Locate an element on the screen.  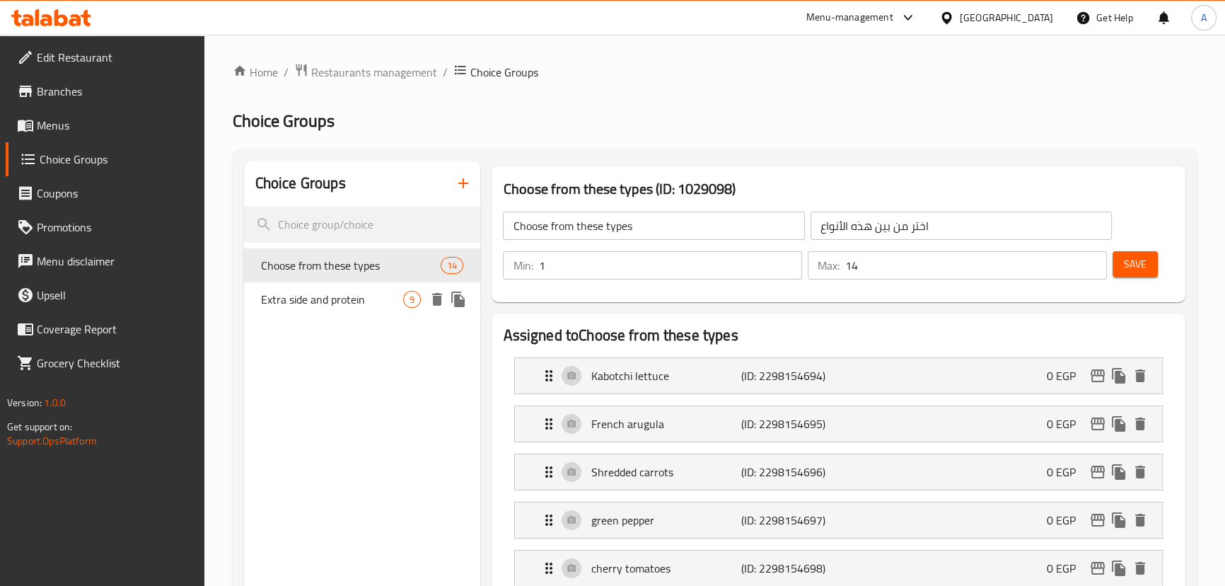
div: Extra side and protein9deleteduplicate is located at coordinates (362, 299).